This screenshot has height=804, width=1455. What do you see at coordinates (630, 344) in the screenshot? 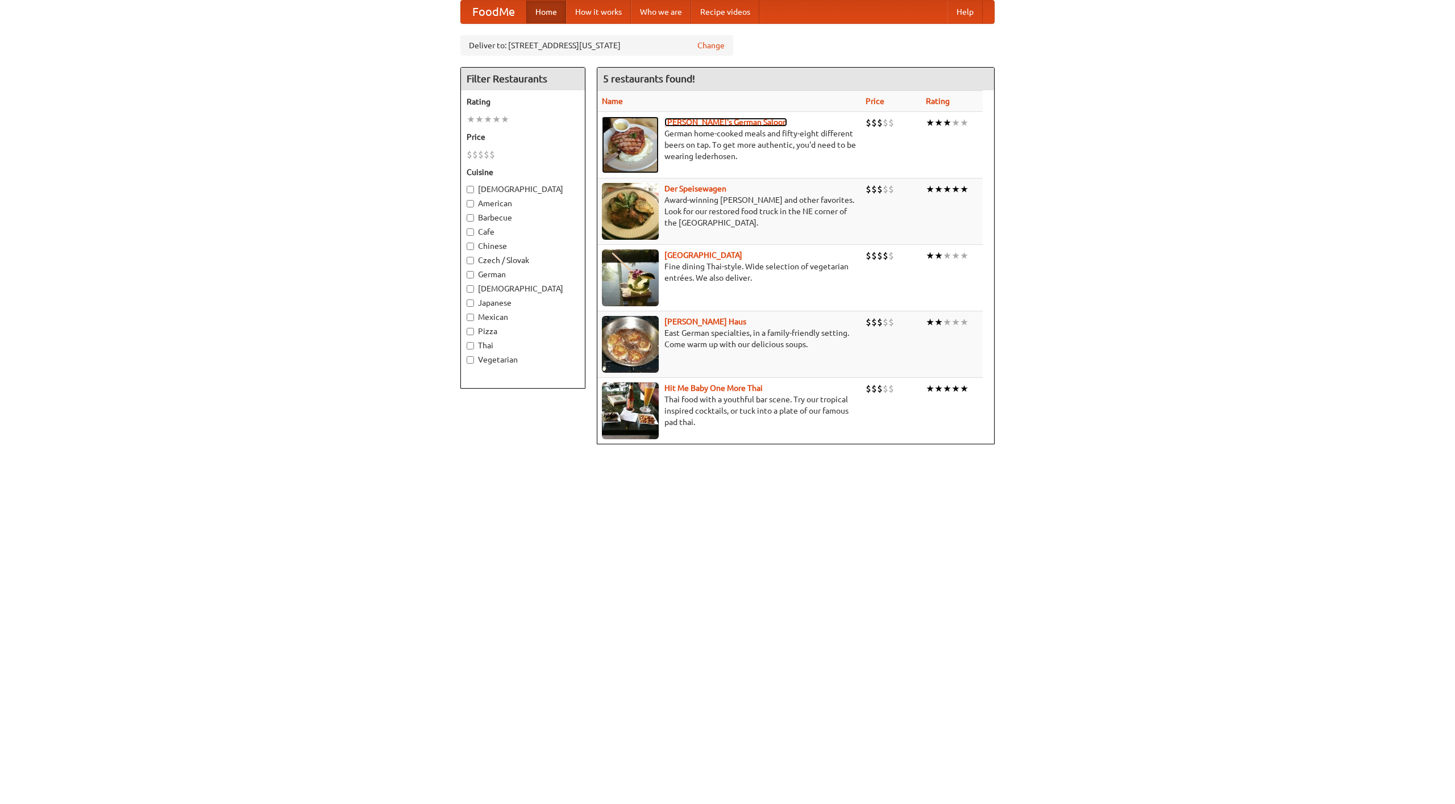
I see `img: kohlhaus.jpg` at bounding box center [630, 344].